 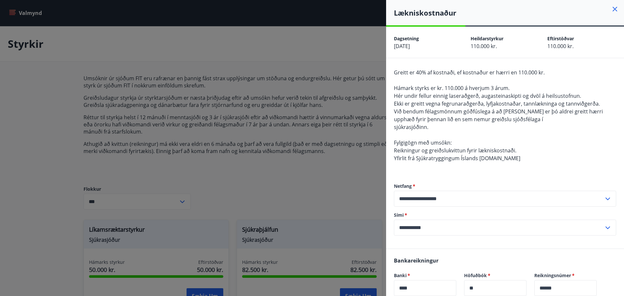 What do you see at coordinates (497, 104) in the screenshot?
I see `span: Ekki er greitt vegna fegrunaraðgerða, lyfjakostnaðar, tannlækninga og tannviðgerða.` at bounding box center [497, 104].